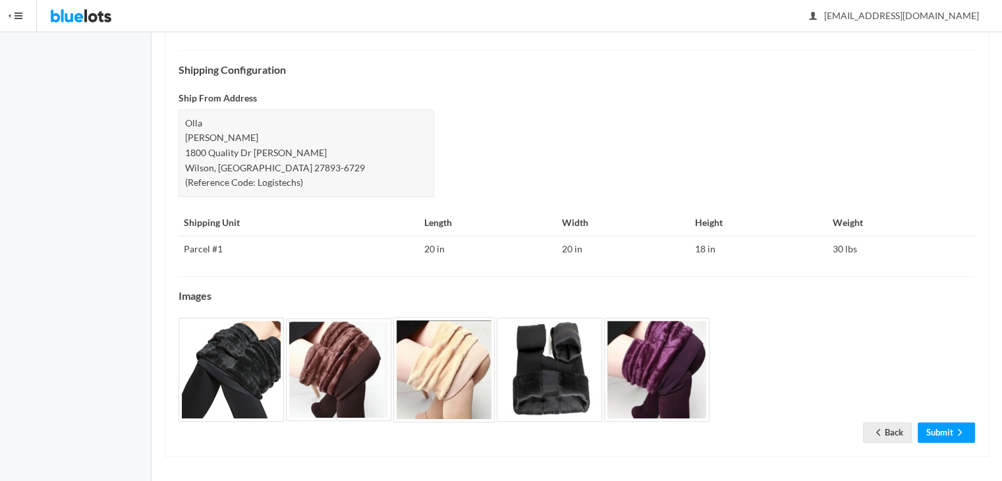 The width and height of the screenshot is (1002, 481). I want to click on ion-icon: arrow forward, so click(960, 433).